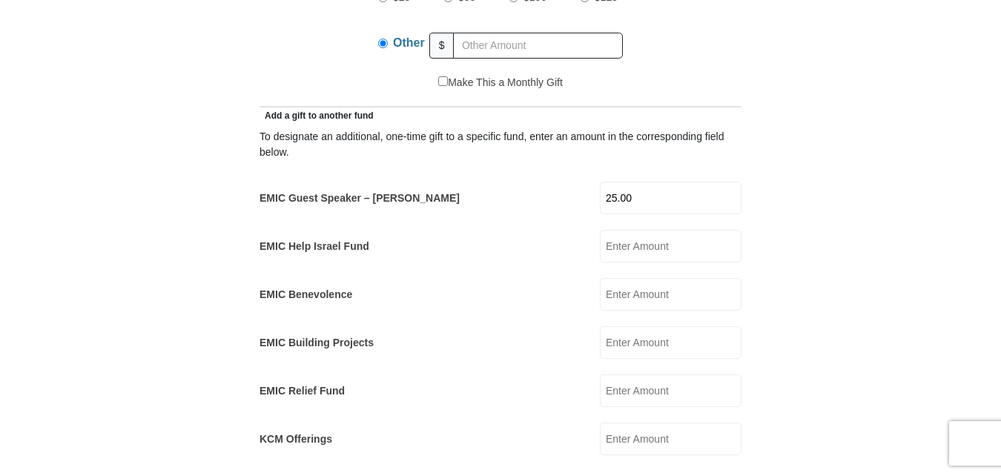  Describe the element at coordinates (501, 145) in the screenshot. I see `div: To designate an additional, one-time gift to a specific fund, enter an amount in the correspondin...` at that location.